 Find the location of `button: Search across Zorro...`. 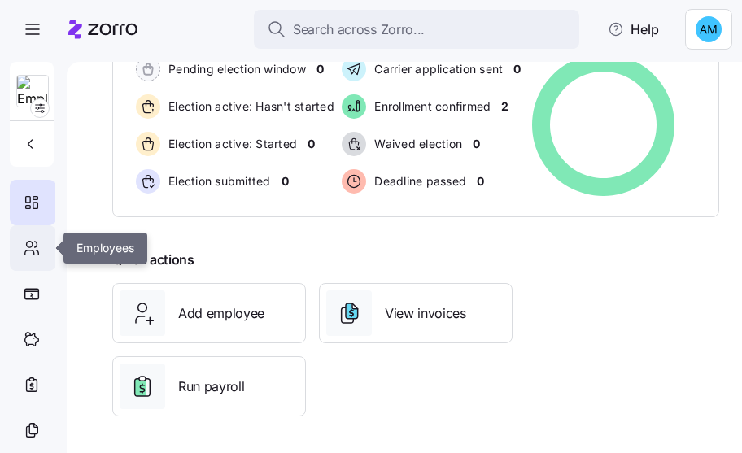

button: Search across Zorro... is located at coordinates (417, 29).